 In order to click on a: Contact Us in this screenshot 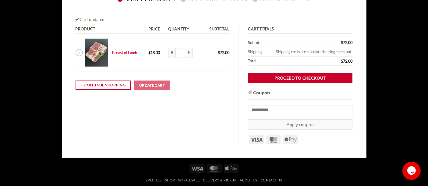, I will do `click(271, 180)`.